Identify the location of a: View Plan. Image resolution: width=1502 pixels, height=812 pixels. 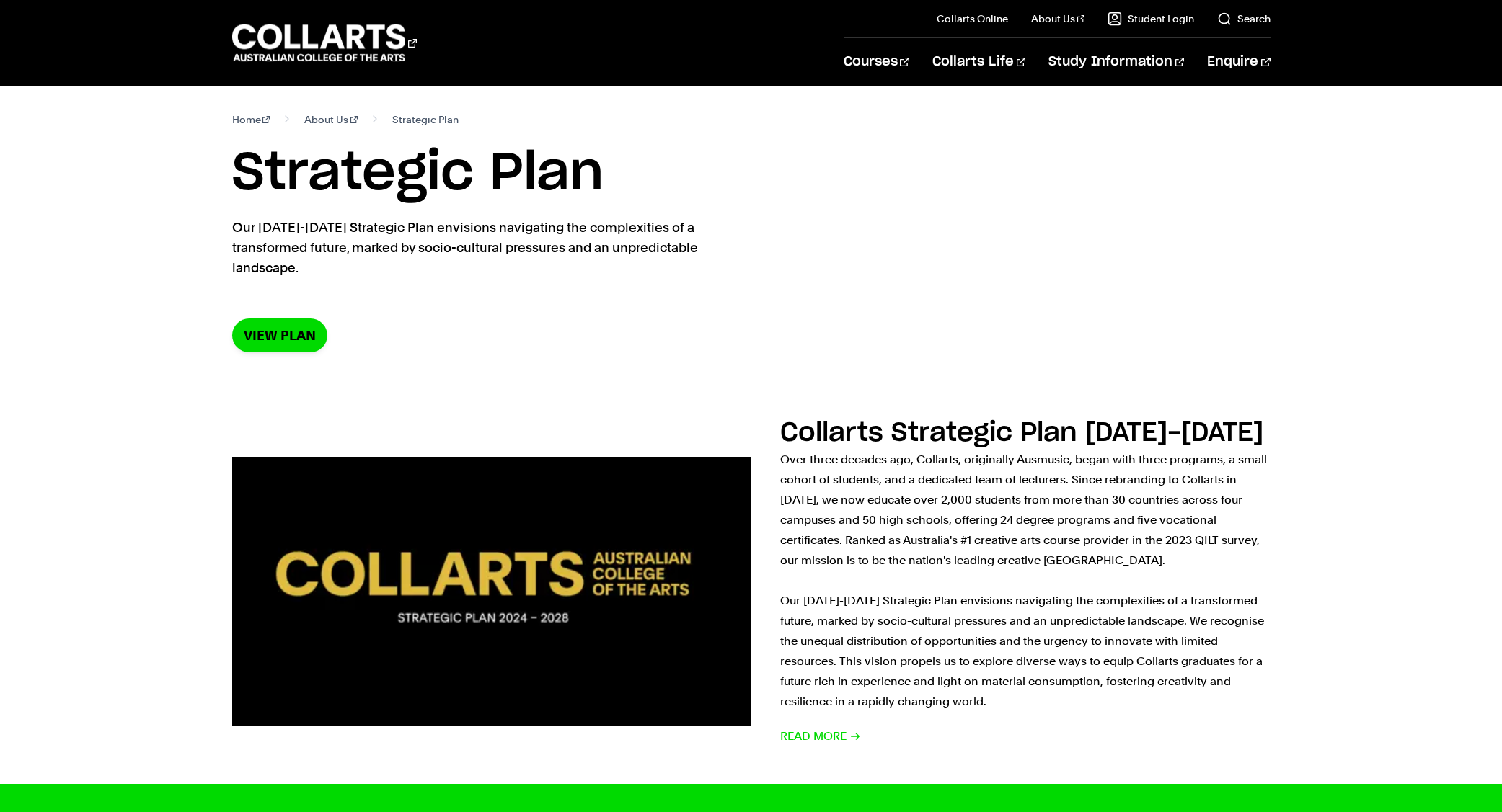
(279, 336).